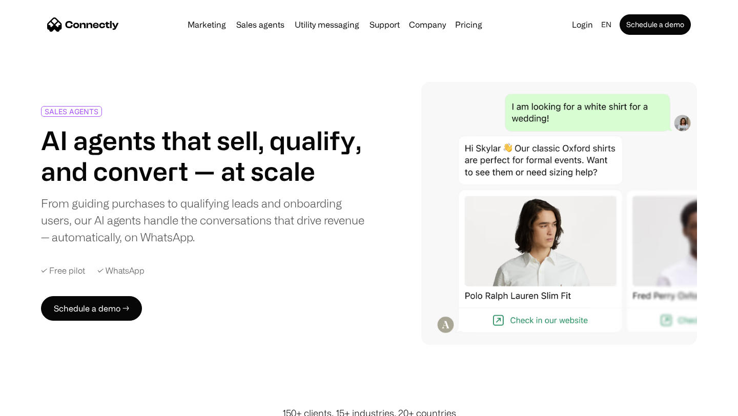 The width and height of the screenshot is (738, 416). Describe the element at coordinates (63, 271) in the screenshot. I see `div: ✓ Free pilot` at that location.